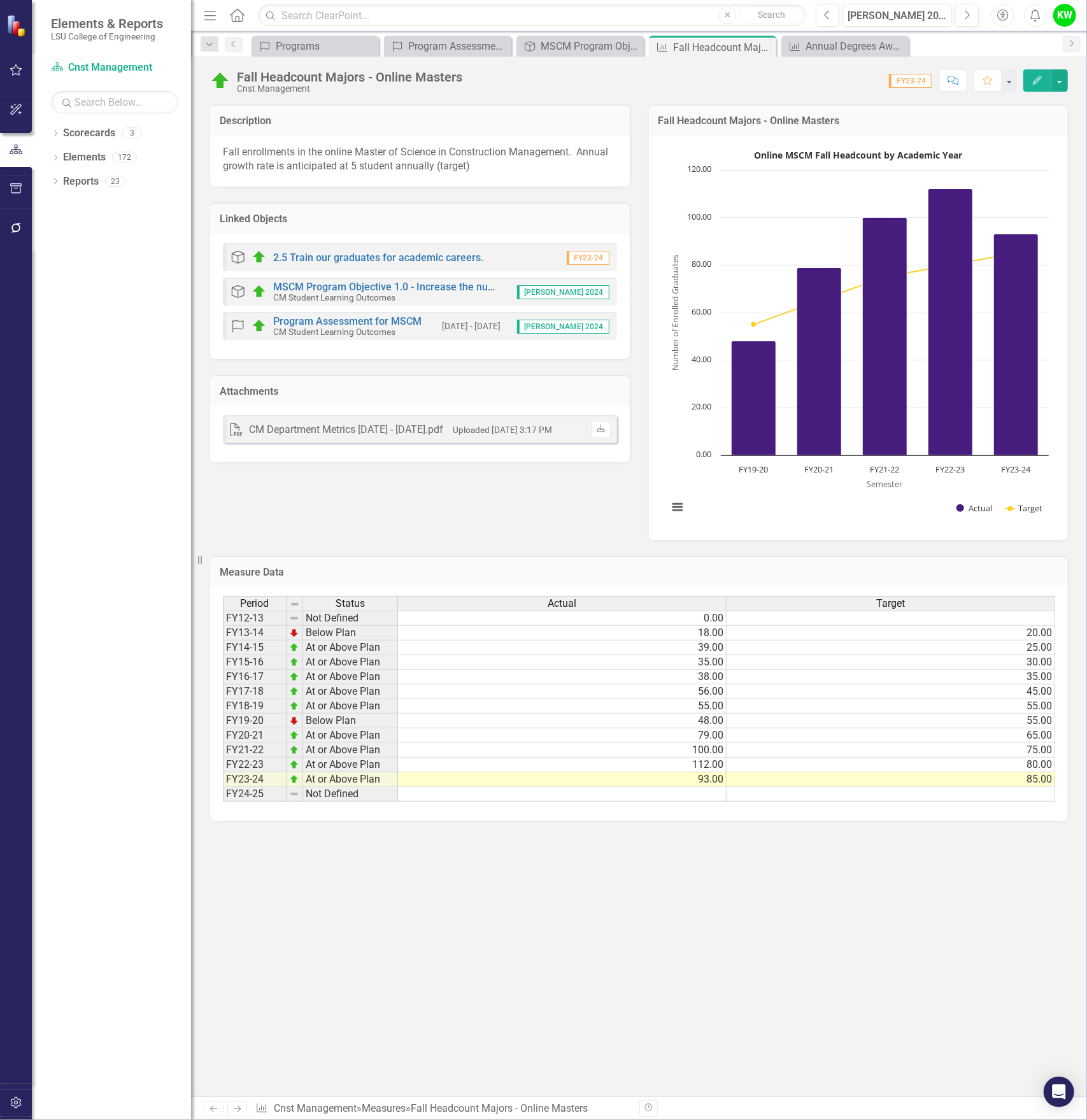 This screenshot has height=1120, width=1087. I want to click on td: FY19-20, so click(255, 721).